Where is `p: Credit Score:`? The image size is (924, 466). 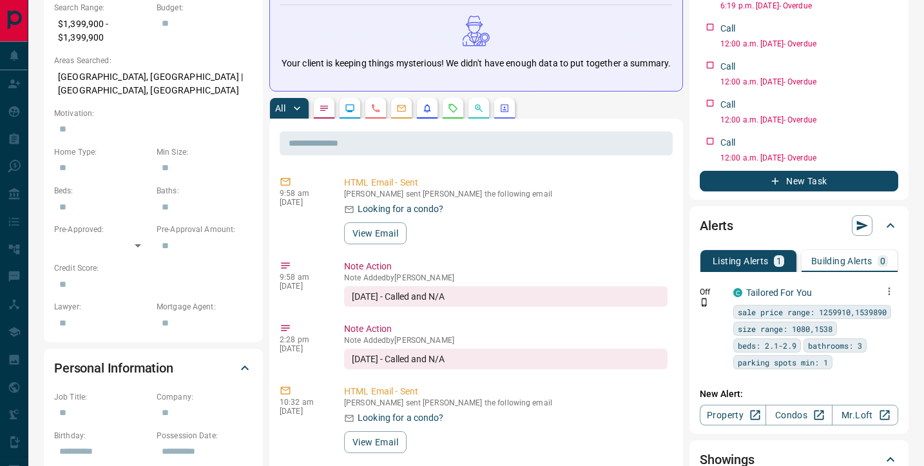 p: Credit Score: is located at coordinates (153, 268).